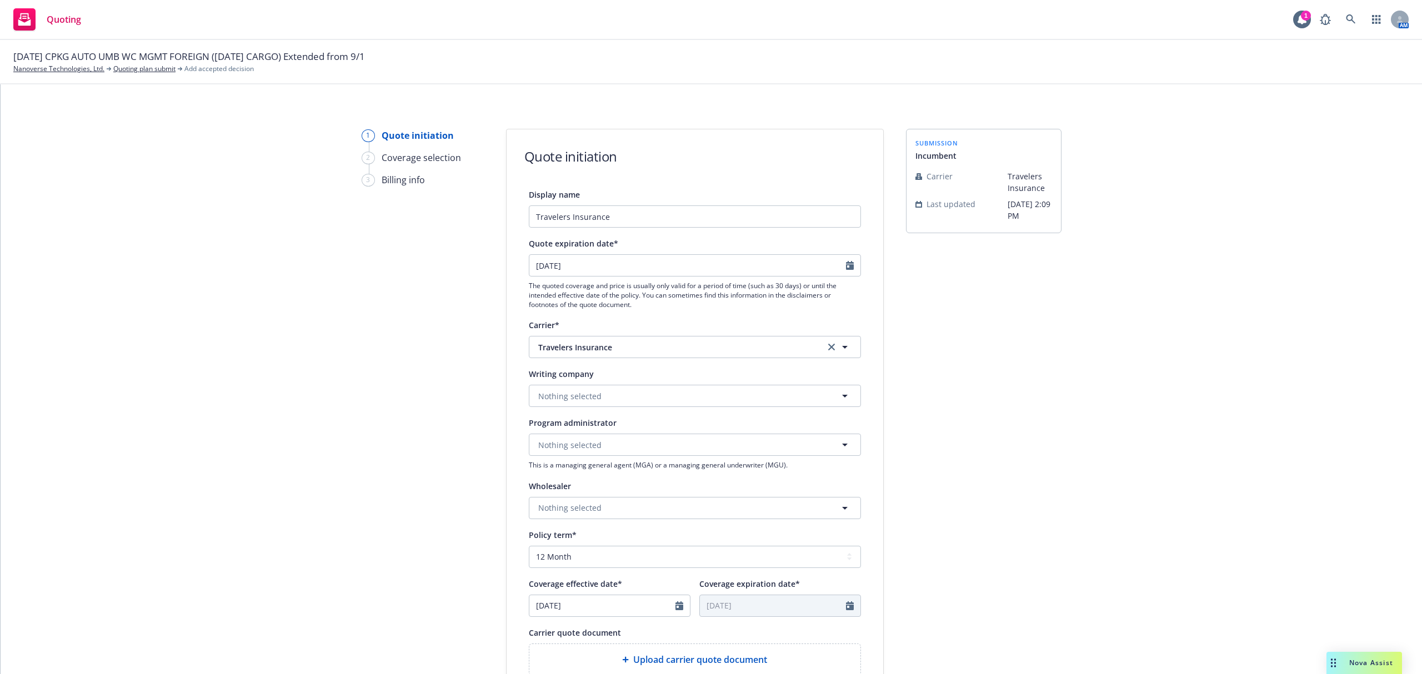 This screenshot has width=1422, height=674. What do you see at coordinates (1364, 663) in the screenshot?
I see `button: Nova Assist` at bounding box center [1364, 663].